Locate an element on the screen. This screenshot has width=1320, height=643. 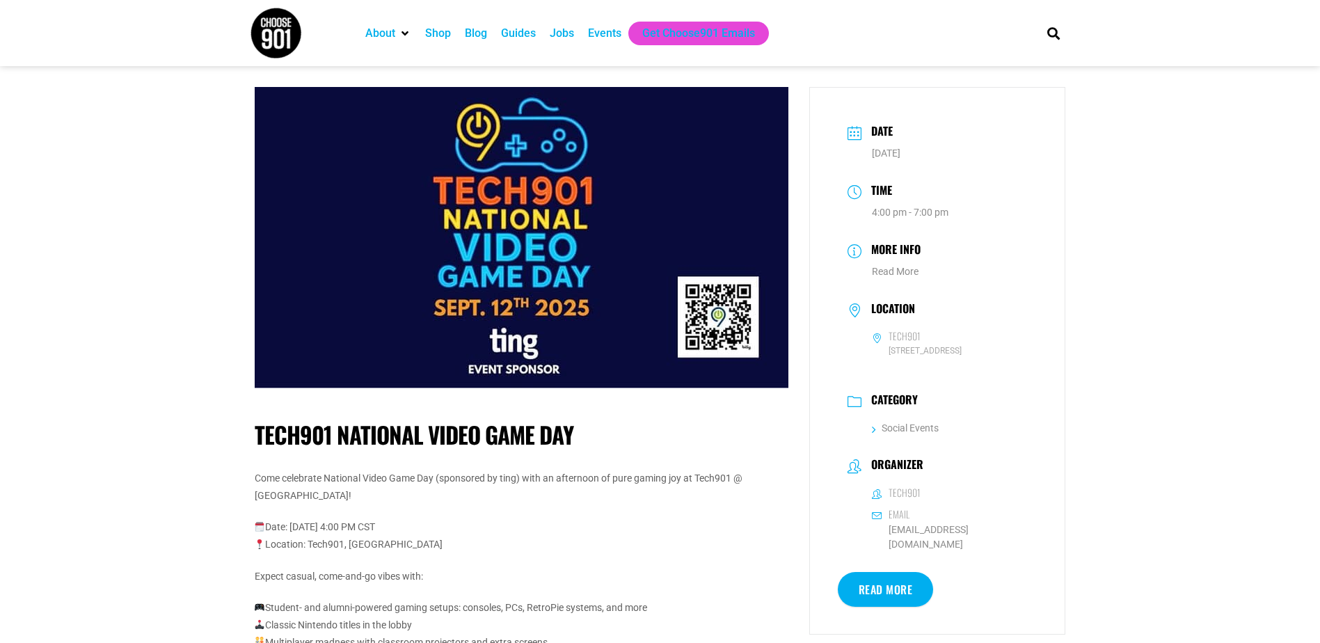
abbr: 4:00 pm - 7:00 pm is located at coordinates (910, 212).